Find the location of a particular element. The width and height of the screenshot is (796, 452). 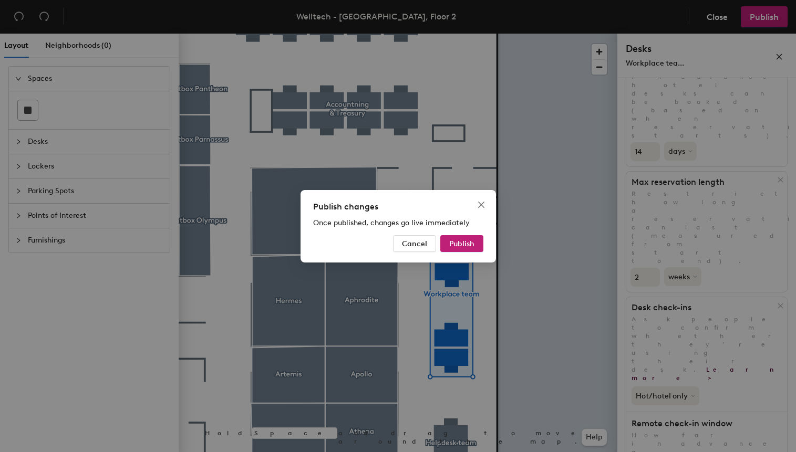

button: Close is located at coordinates (481, 205).